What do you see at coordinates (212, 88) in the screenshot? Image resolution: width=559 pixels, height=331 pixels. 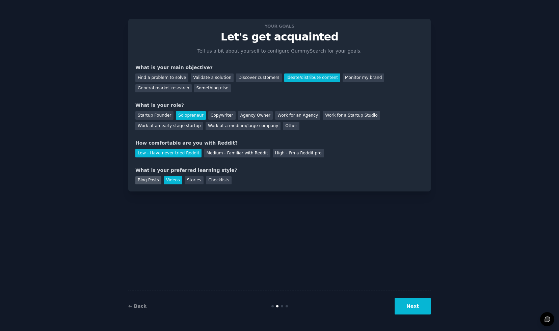 I see `div: Something else` at bounding box center [212, 88].